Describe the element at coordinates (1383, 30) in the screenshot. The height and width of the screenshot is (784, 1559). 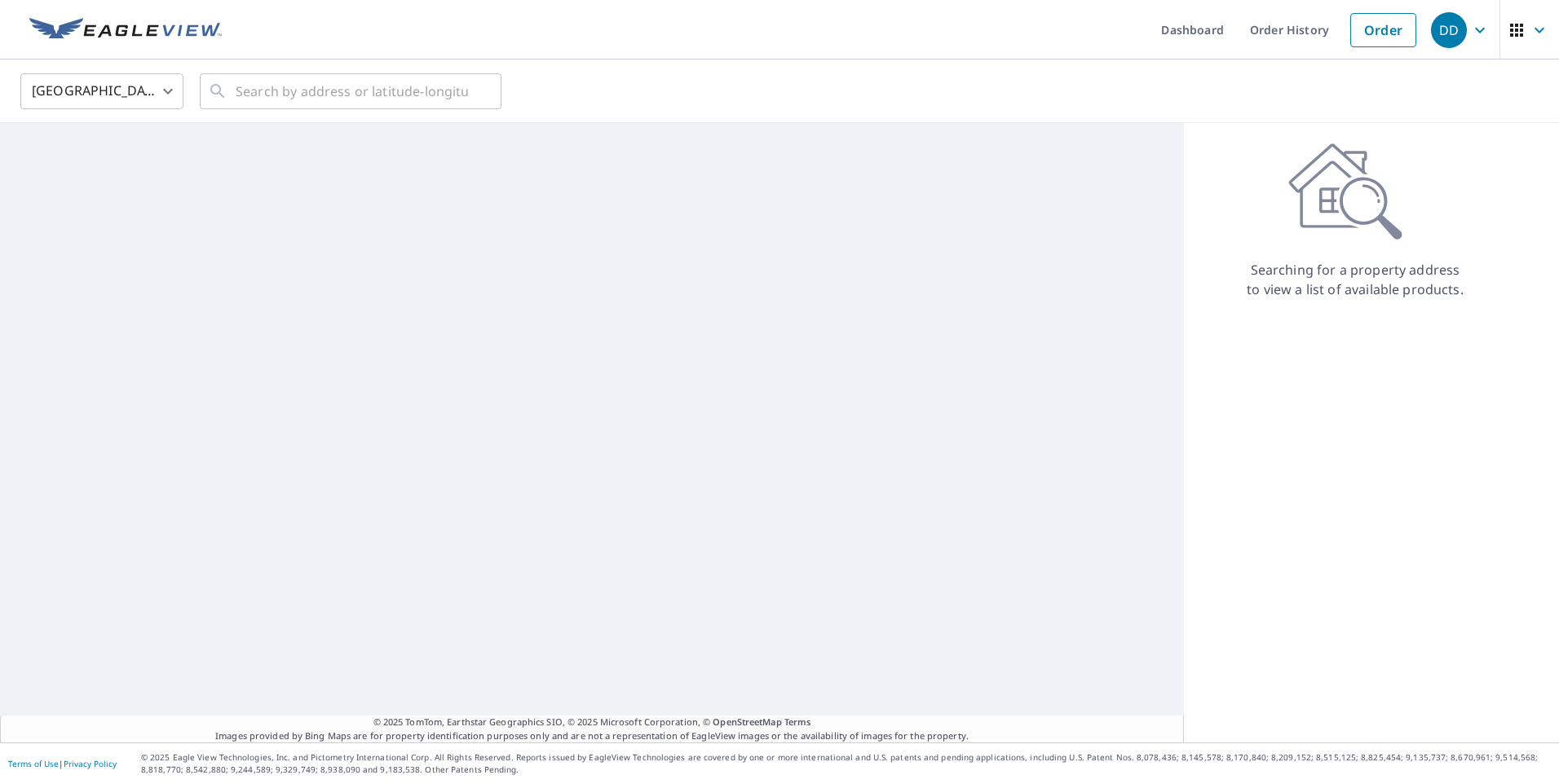
I see `a: Order` at that location.